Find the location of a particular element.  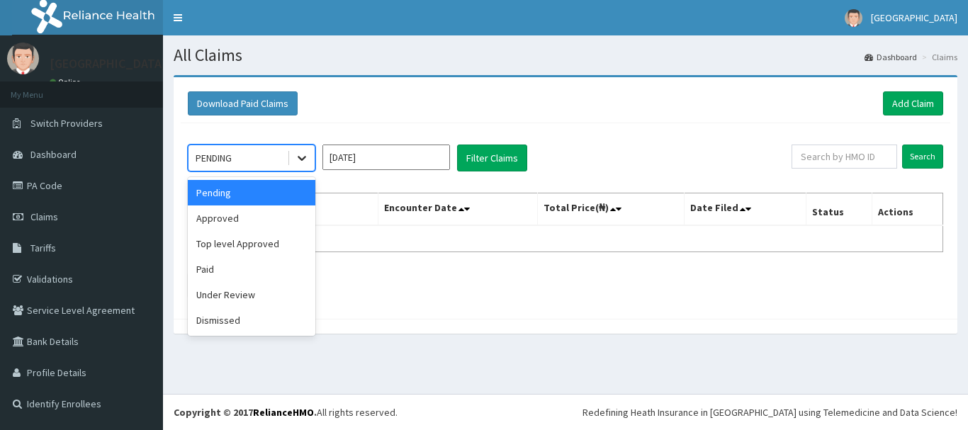

th: Total Price(₦) is located at coordinates (611, 210).